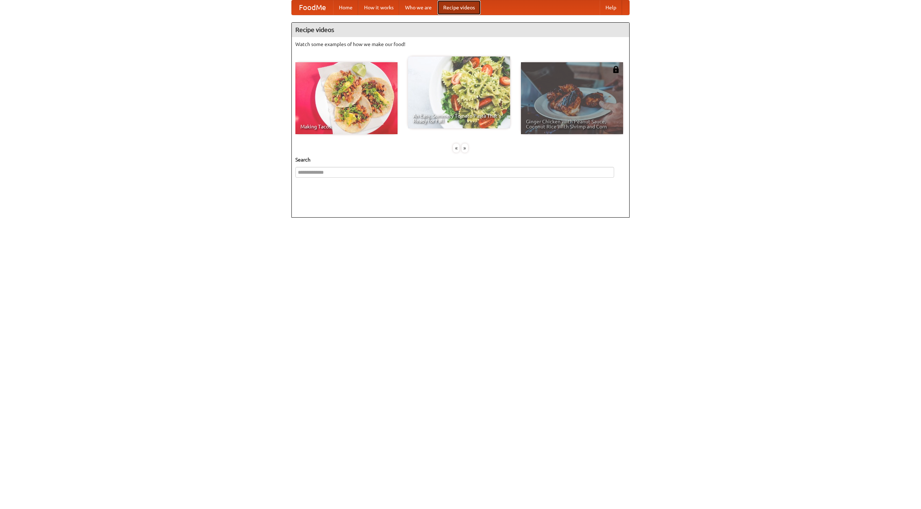 The width and height of the screenshot is (921, 509). I want to click on a: Making Tacos, so click(347, 98).